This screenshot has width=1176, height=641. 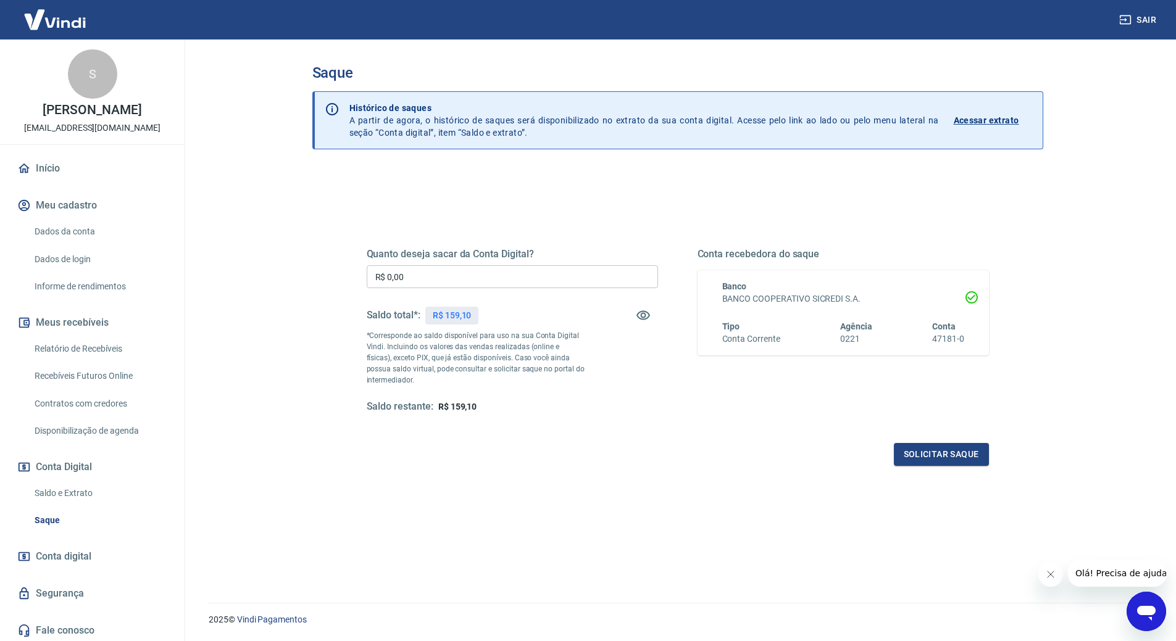 I want to click on h5: Saldo total*:, so click(x=393, y=315).